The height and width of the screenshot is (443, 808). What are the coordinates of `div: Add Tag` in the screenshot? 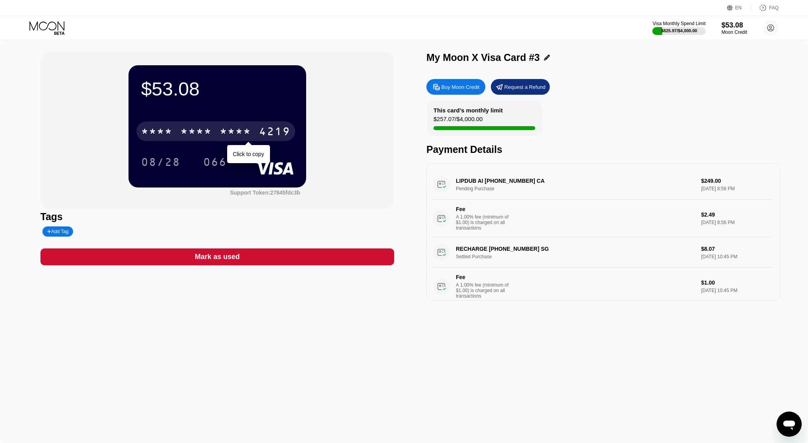 It's located at (58, 232).